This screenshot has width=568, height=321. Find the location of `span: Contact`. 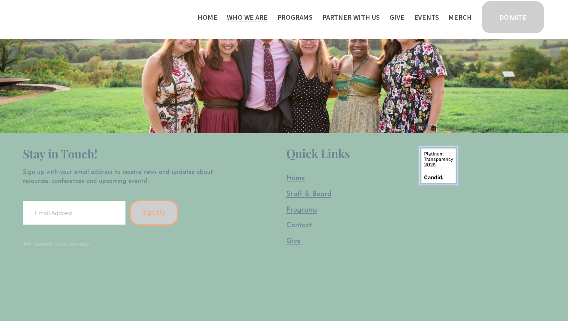

span: Contact is located at coordinates (299, 225).